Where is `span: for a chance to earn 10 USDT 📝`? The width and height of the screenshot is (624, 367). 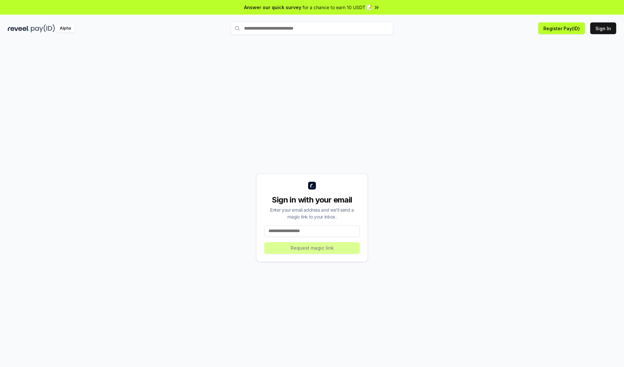
span: for a chance to earn 10 USDT 📝 is located at coordinates (337, 7).